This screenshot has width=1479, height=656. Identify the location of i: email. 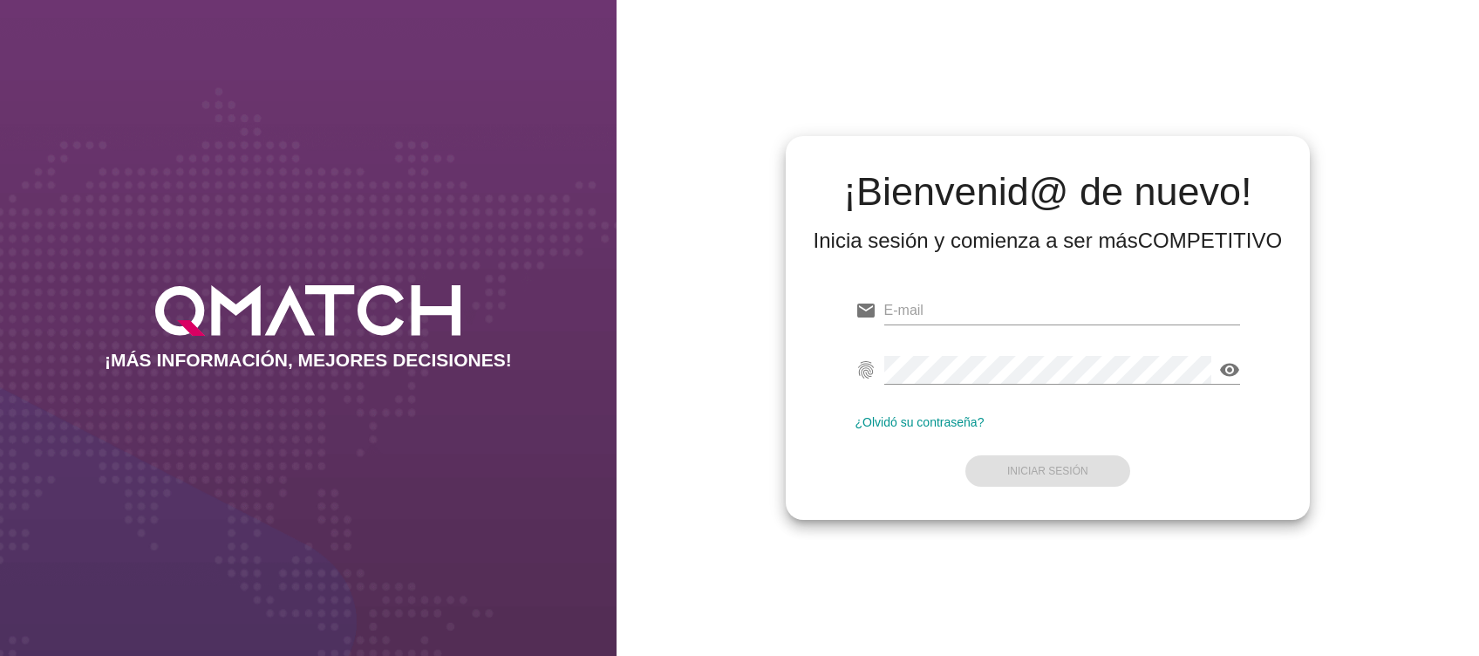
(866, 310).